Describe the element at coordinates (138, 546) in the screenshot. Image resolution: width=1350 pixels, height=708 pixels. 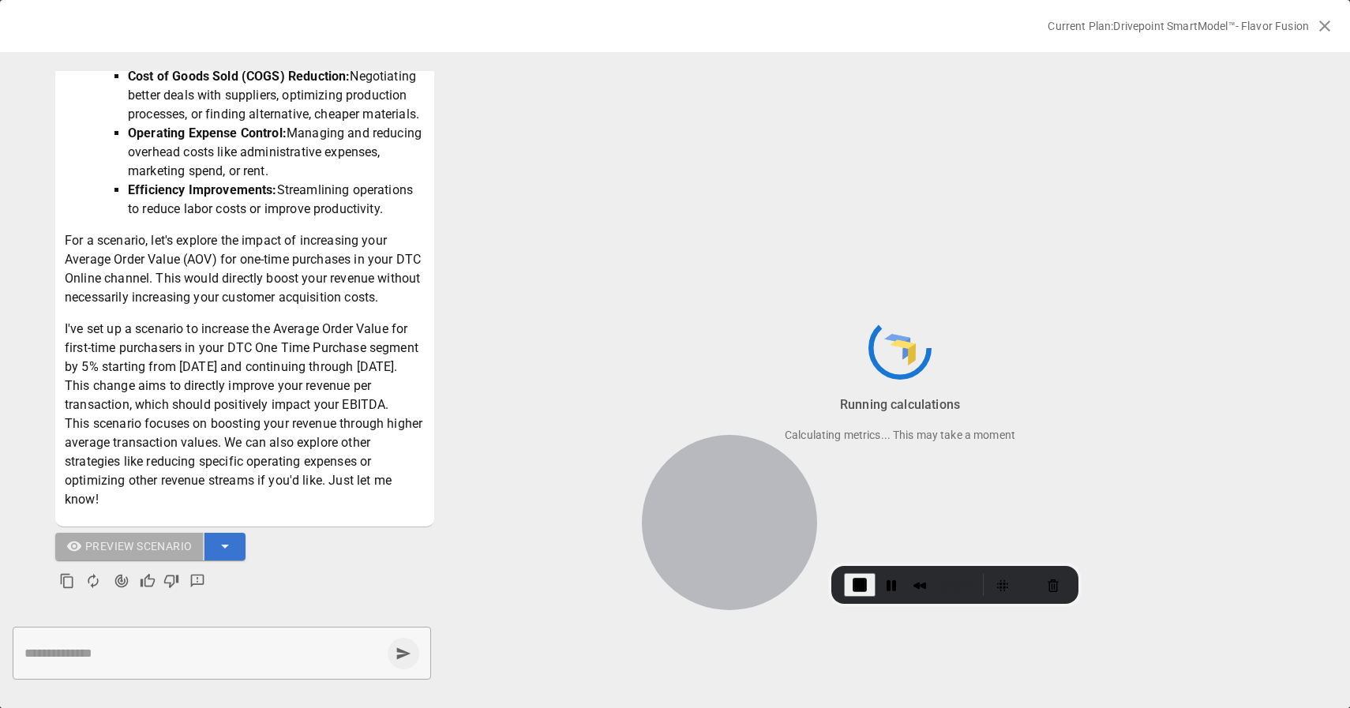
I see `span: Preview Scenario` at that location.